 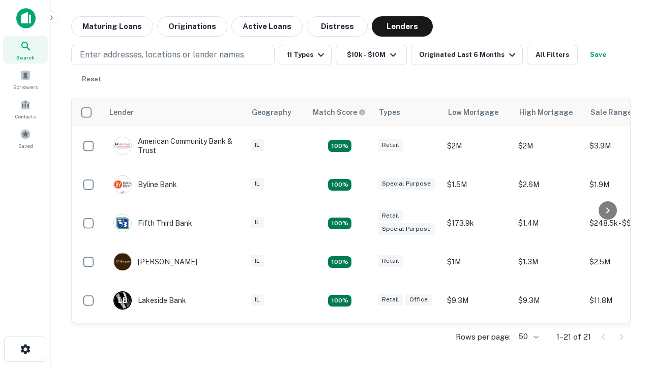 What do you see at coordinates (390, 112) in the screenshot?
I see `div: Types` at bounding box center [390, 112].